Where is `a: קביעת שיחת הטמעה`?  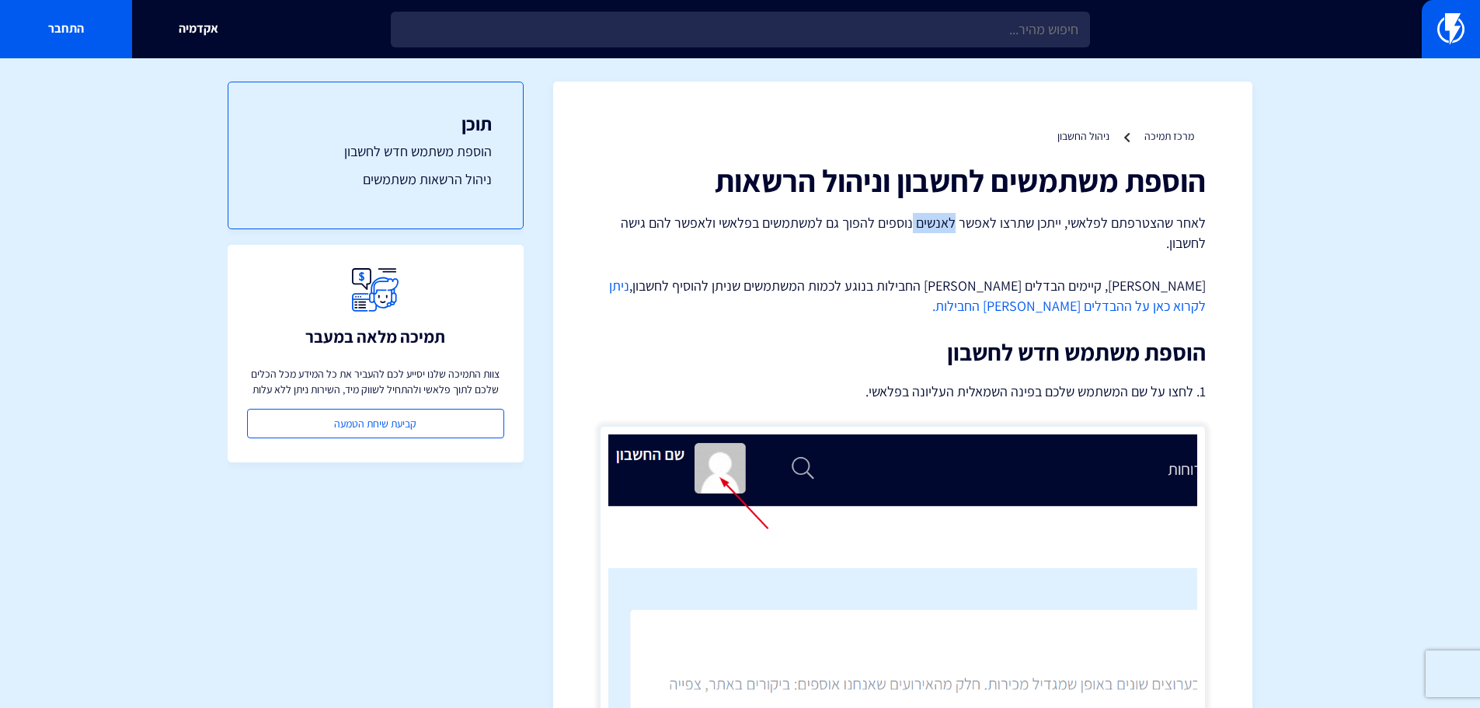
a: קביעת שיחת הטמעה is located at coordinates (375, 423).